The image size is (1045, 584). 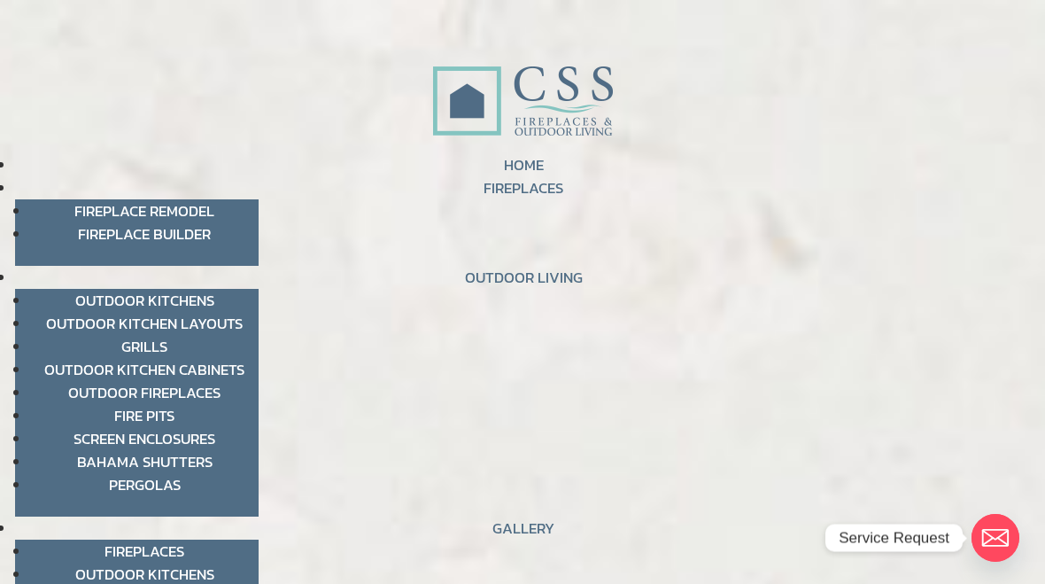 I want to click on a: Outdoor Fireplaces, so click(x=144, y=392).